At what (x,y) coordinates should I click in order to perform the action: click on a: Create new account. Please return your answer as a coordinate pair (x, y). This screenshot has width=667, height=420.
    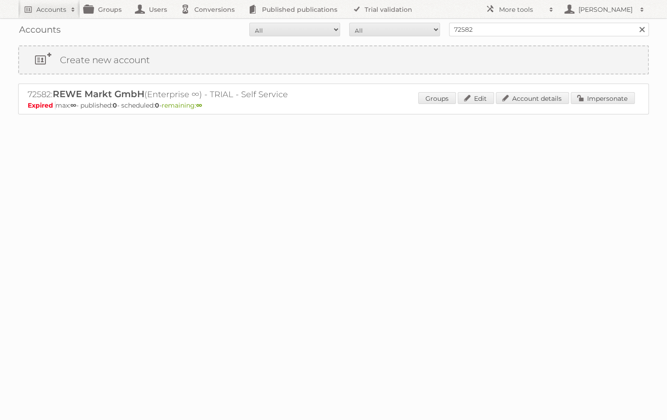
    Looking at the image, I should click on (333, 60).